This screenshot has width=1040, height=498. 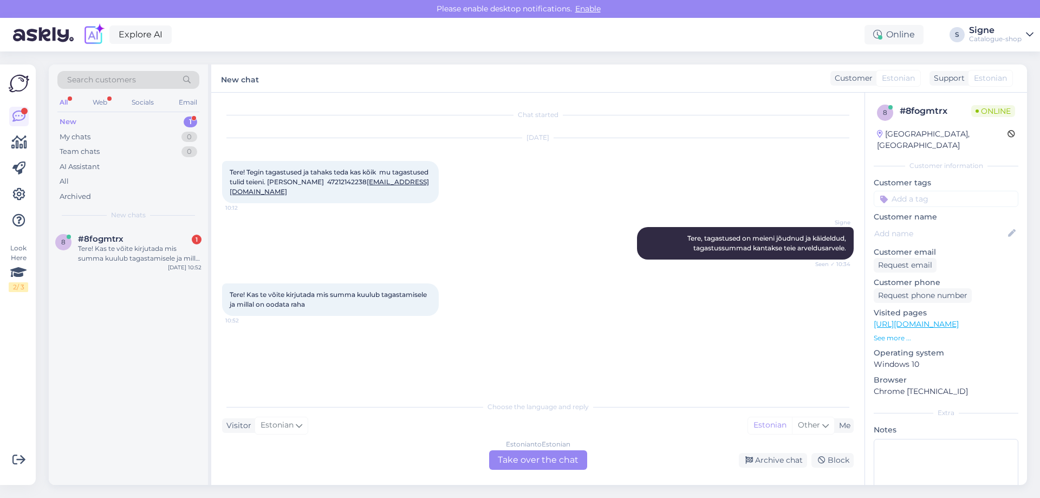 I want to click on div: Extra, so click(x=946, y=413).